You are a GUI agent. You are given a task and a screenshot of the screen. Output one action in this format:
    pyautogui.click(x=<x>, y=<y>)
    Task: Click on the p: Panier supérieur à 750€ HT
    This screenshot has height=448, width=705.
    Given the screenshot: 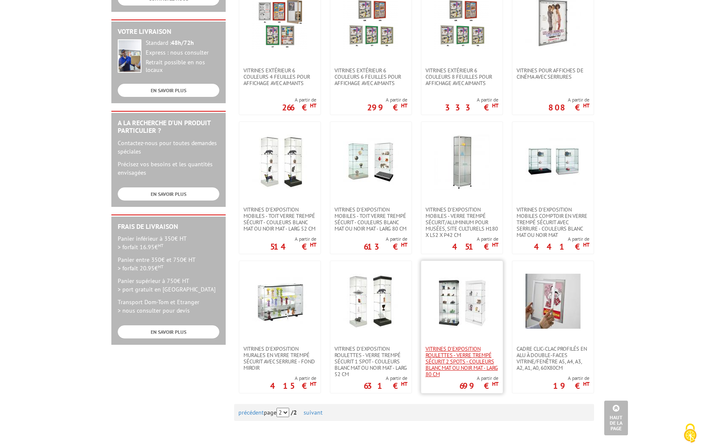 What is the action you would take?
    pyautogui.click(x=168, y=285)
    